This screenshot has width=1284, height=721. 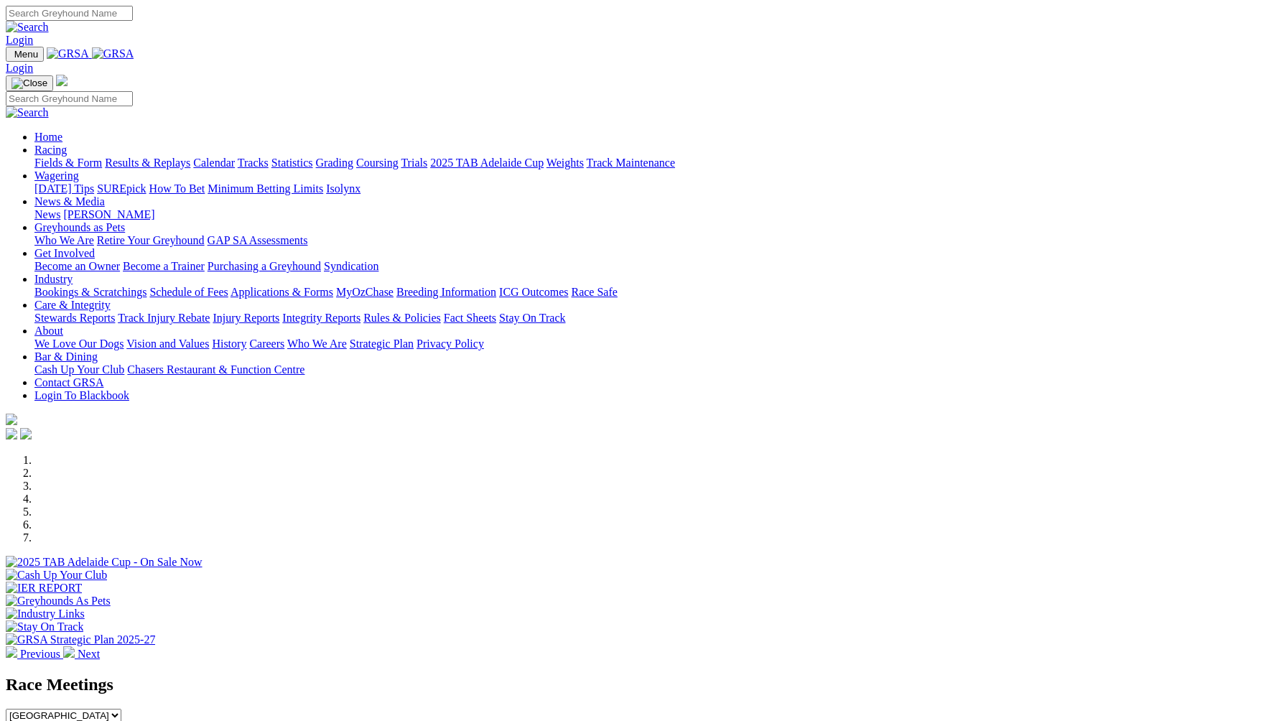 What do you see at coordinates (365, 292) in the screenshot?
I see `a: MyOzChase` at bounding box center [365, 292].